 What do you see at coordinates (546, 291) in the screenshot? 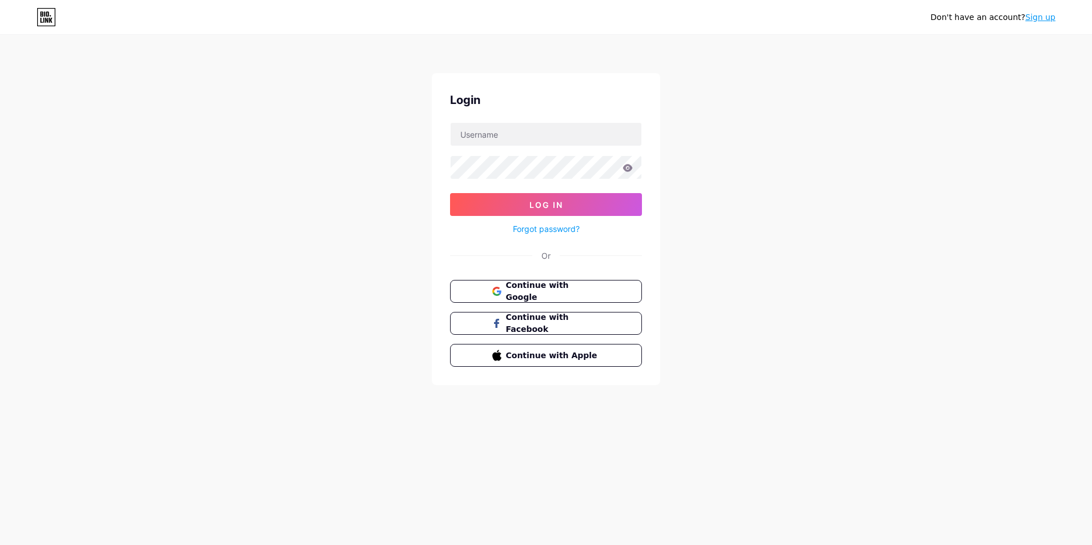
I see `a: Continue with Google` at bounding box center [546, 291].